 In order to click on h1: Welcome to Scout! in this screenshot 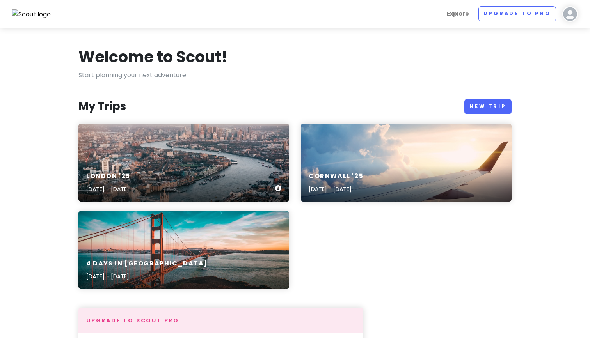, I will do `click(153, 57)`.